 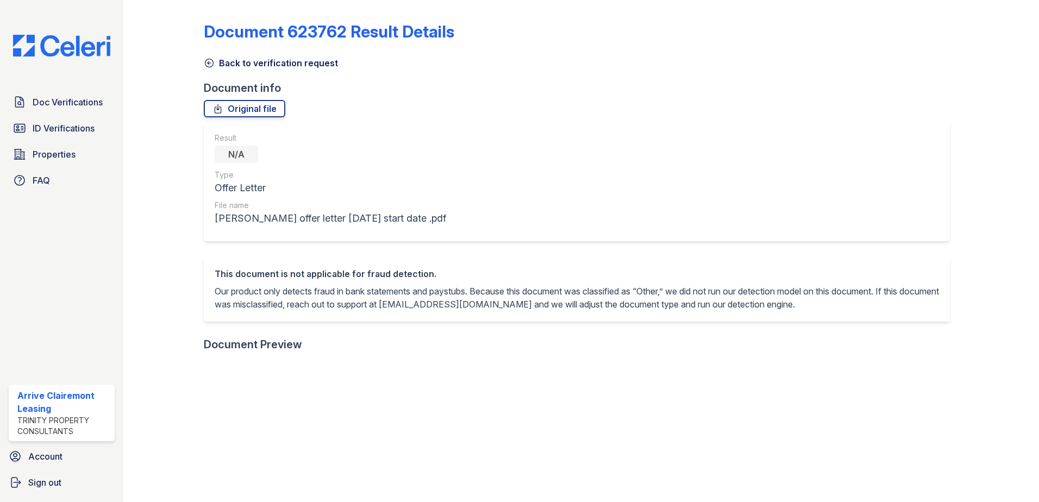 I want to click on div: Document Preview, so click(x=253, y=345).